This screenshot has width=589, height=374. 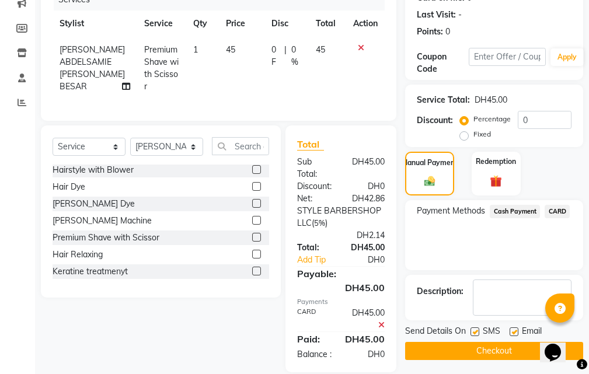 I want to click on a: Add Tip, so click(x=319, y=260).